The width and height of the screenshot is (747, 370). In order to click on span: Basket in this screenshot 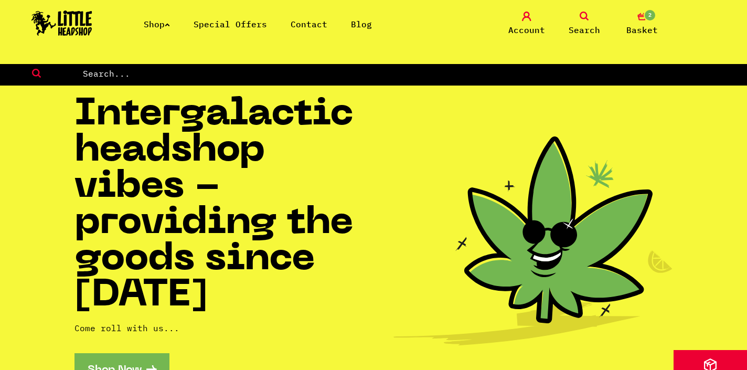, I will do `click(642, 30)`.